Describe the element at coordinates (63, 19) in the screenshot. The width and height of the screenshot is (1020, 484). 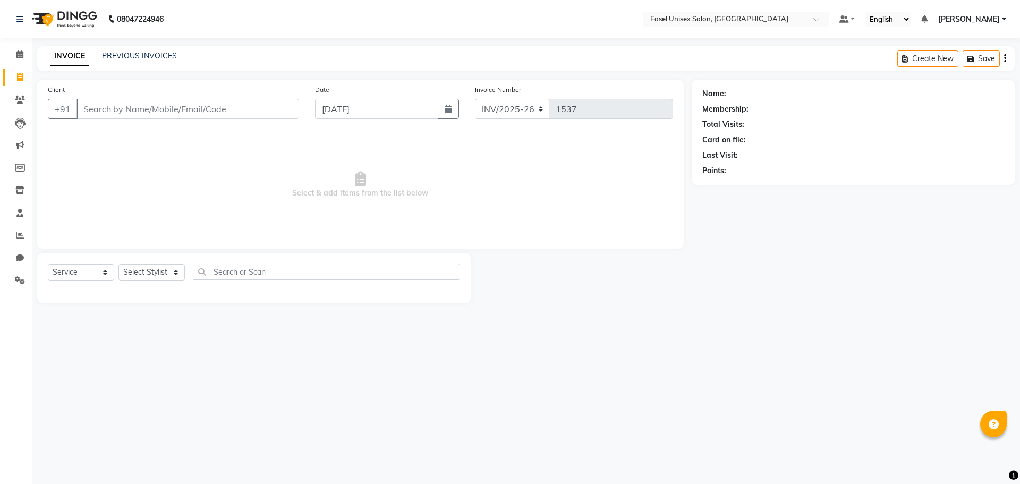
I see `img: logo` at that location.